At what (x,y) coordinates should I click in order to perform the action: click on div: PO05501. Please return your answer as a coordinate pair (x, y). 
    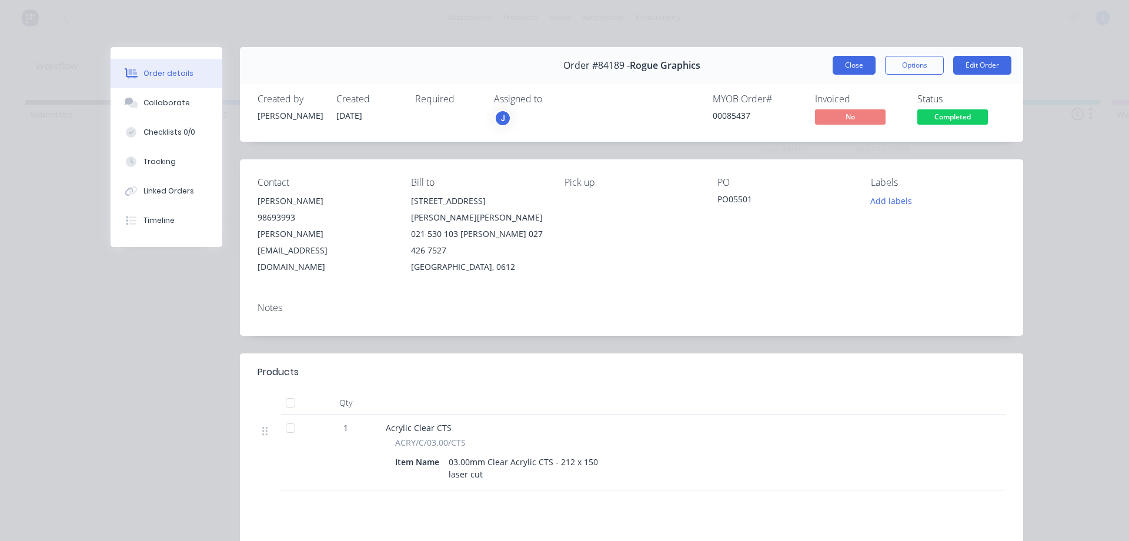
    Looking at the image, I should click on (784, 201).